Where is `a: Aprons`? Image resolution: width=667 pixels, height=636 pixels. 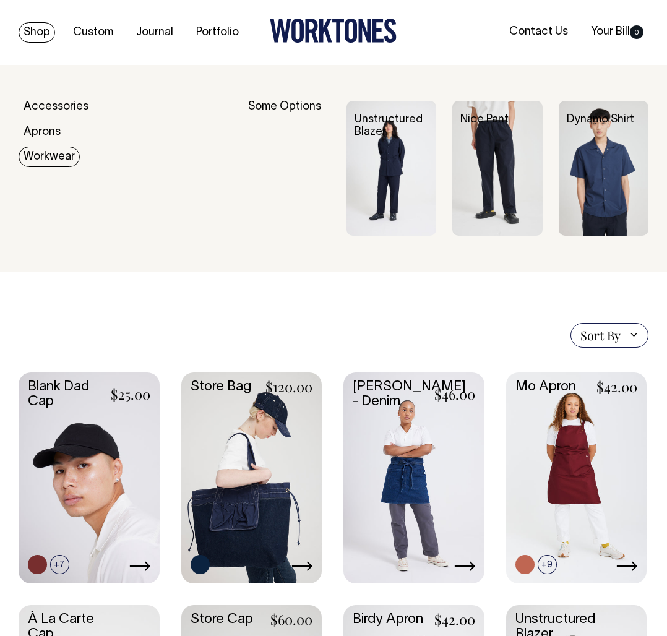
a: Aprons is located at coordinates (42, 132).